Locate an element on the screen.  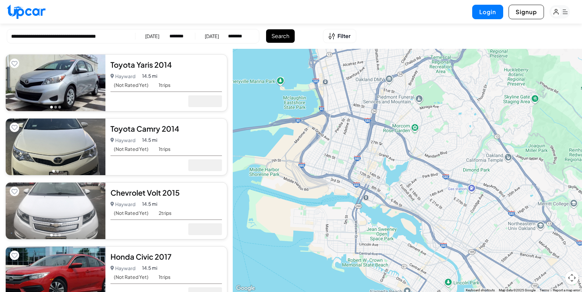
div: Toyota Yaris 2014 is located at coordinates (166, 65).